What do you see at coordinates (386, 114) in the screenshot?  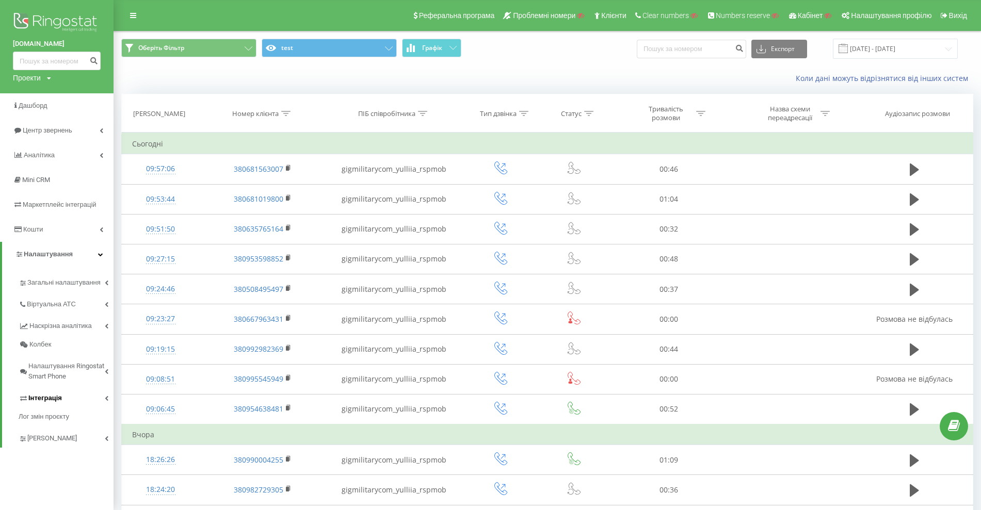 I see `div: ПІБ співробітника` at bounding box center [386, 114].